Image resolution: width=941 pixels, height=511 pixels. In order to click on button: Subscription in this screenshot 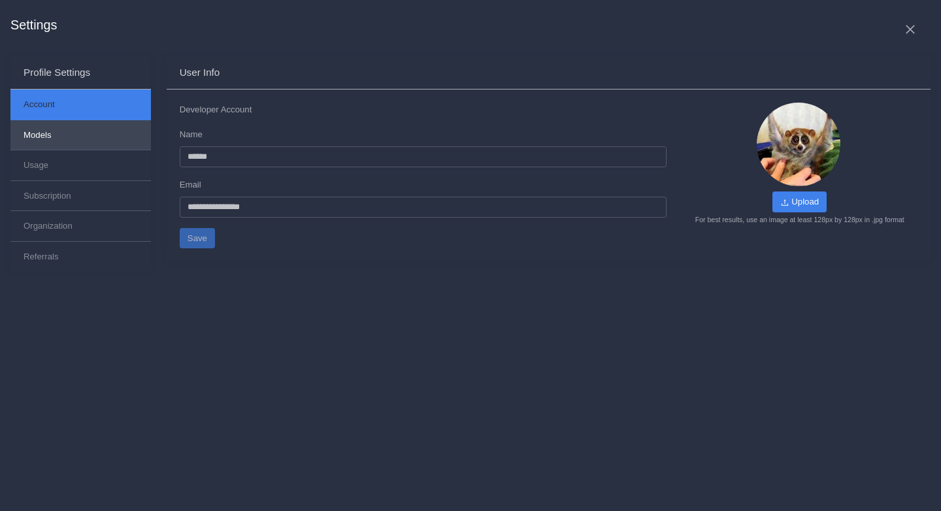, I will do `click(80, 196)`.